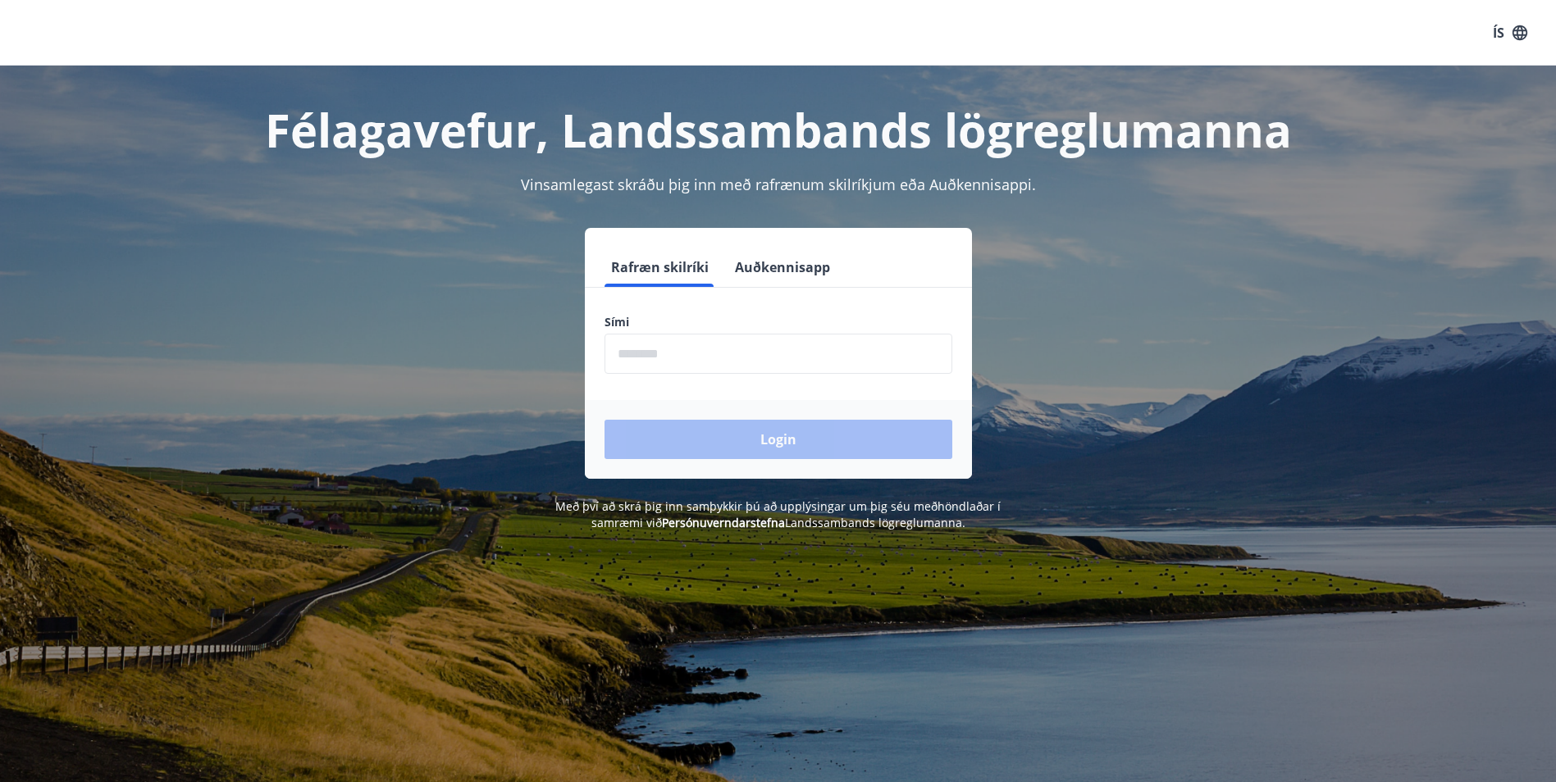 The width and height of the screenshot is (1556, 782). Describe the element at coordinates (723, 522) in the screenshot. I see `a: Persónuverndarstefna` at that location.